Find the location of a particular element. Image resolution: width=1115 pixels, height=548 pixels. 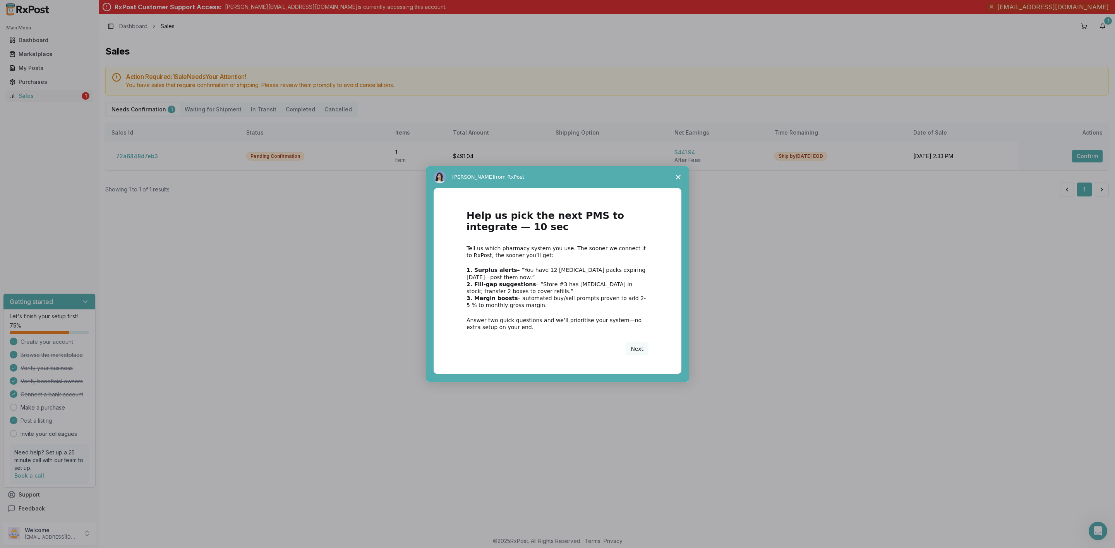

b: 3. Margin boosts is located at coordinates (492, 298).